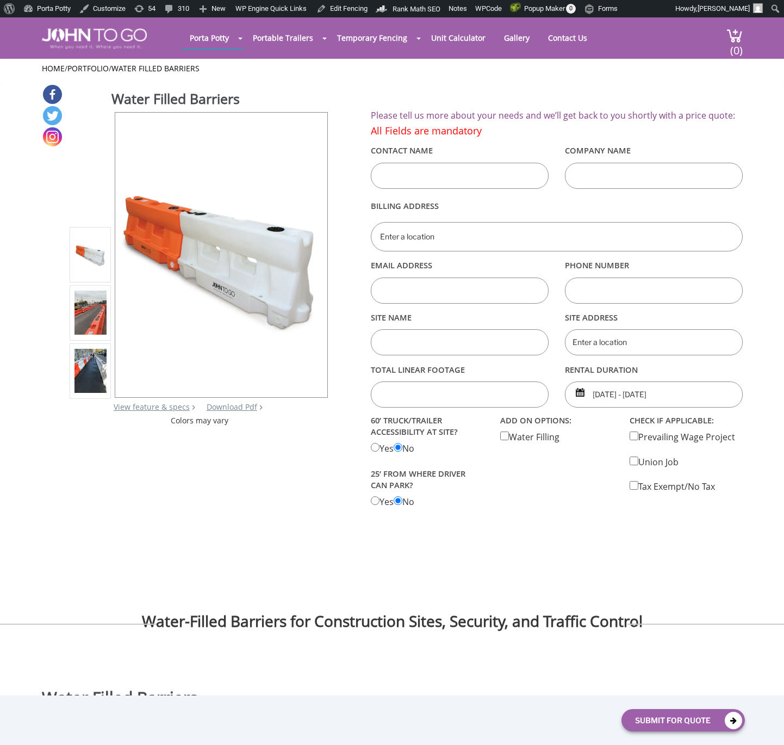  Describe the element at coordinates (686, 420) in the screenshot. I see `label: check if applicable:` at that location.